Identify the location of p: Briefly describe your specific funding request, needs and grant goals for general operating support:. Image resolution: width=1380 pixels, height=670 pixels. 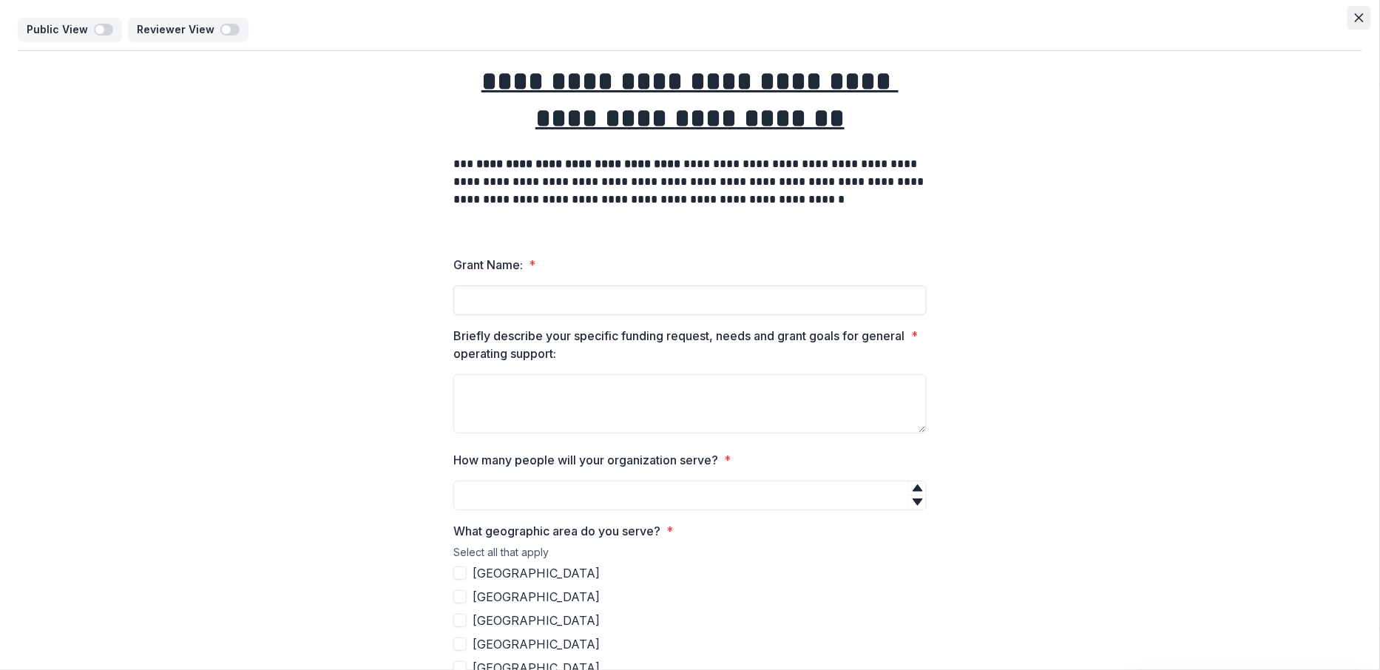
(679, 345).